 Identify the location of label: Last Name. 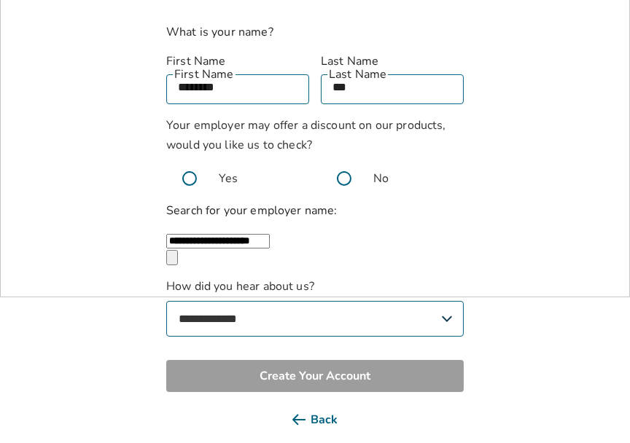
(392, 61).